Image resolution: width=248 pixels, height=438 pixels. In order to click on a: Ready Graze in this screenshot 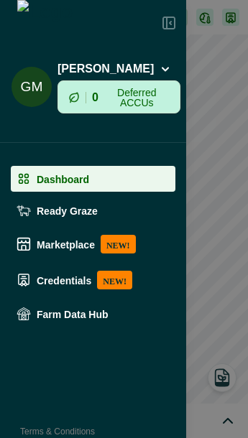, I will do `click(93, 210)`.